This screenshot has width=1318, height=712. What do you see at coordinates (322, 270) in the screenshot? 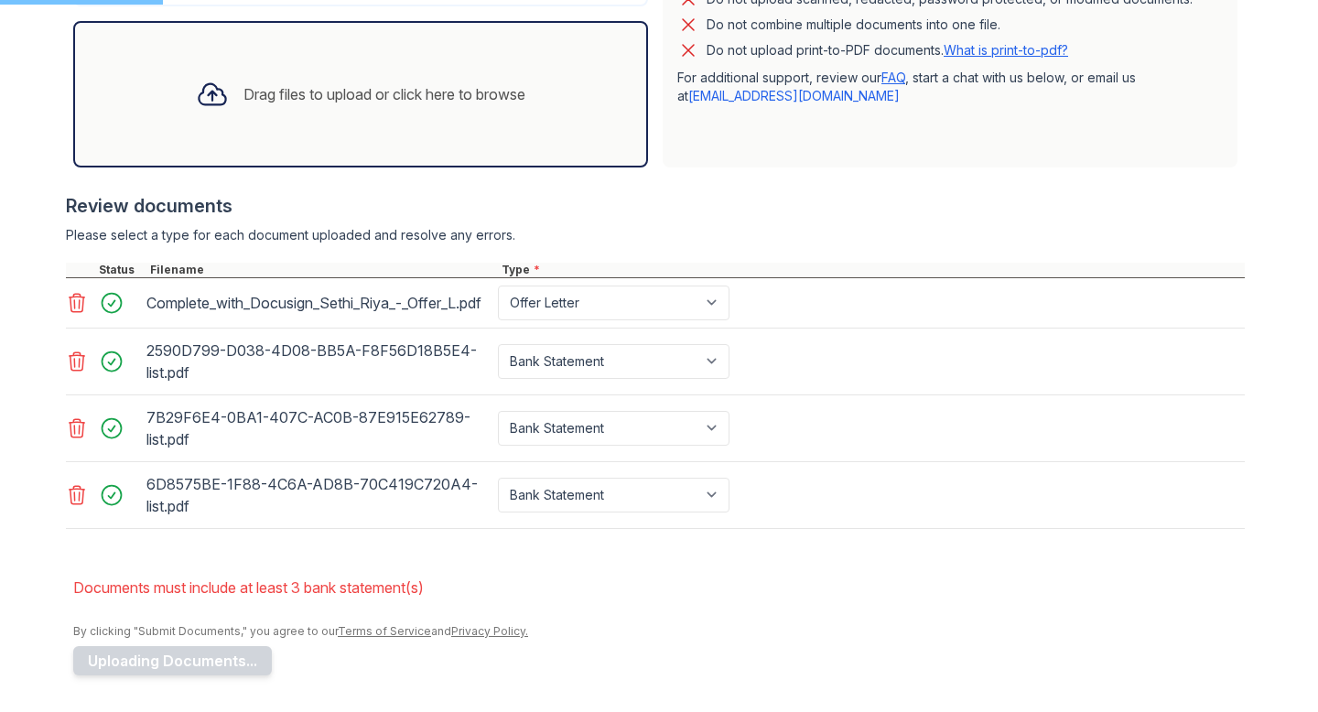
I see `div: Filename` at bounding box center [322, 270].